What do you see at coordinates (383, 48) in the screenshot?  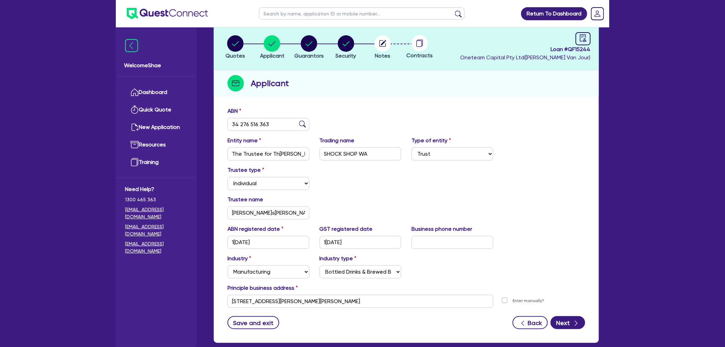 I see `button: Notes` at bounding box center [383, 48].